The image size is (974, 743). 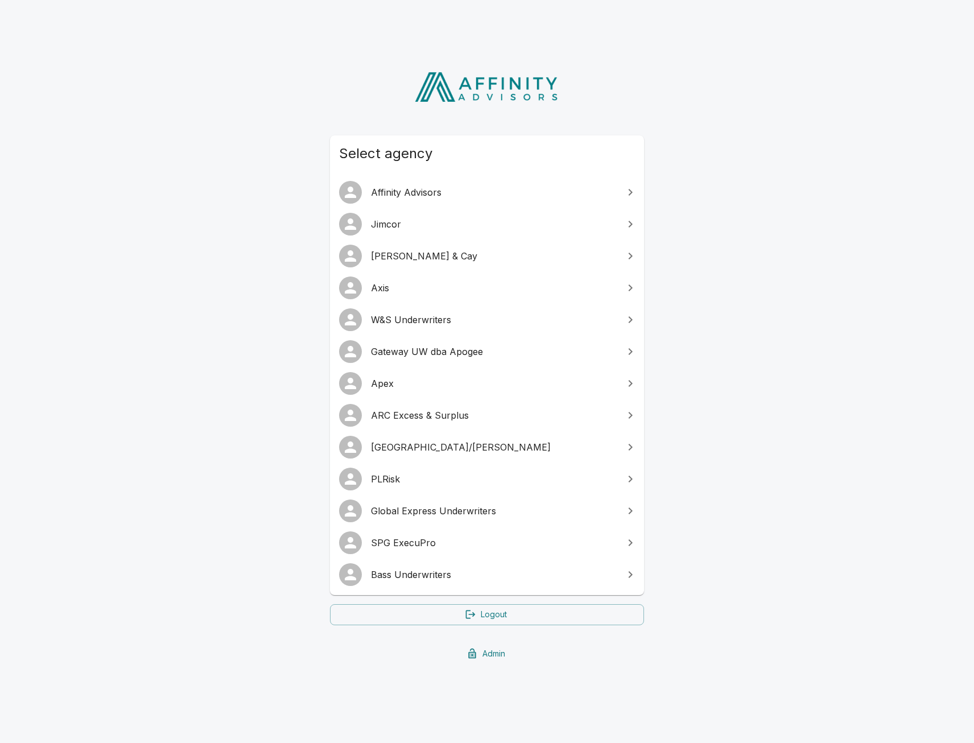 I want to click on a: W&S Underwriters, so click(x=487, y=320).